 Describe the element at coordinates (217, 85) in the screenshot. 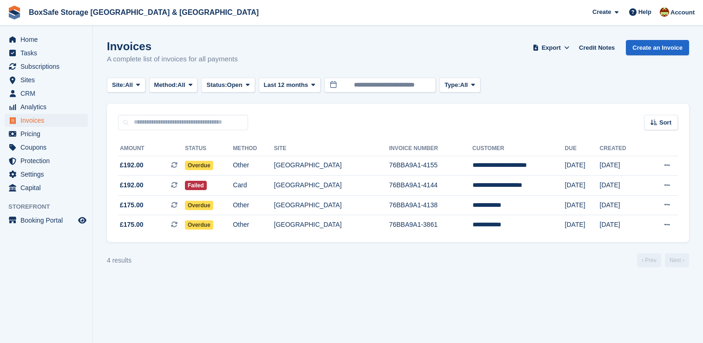

I see `span: Status:` at that location.